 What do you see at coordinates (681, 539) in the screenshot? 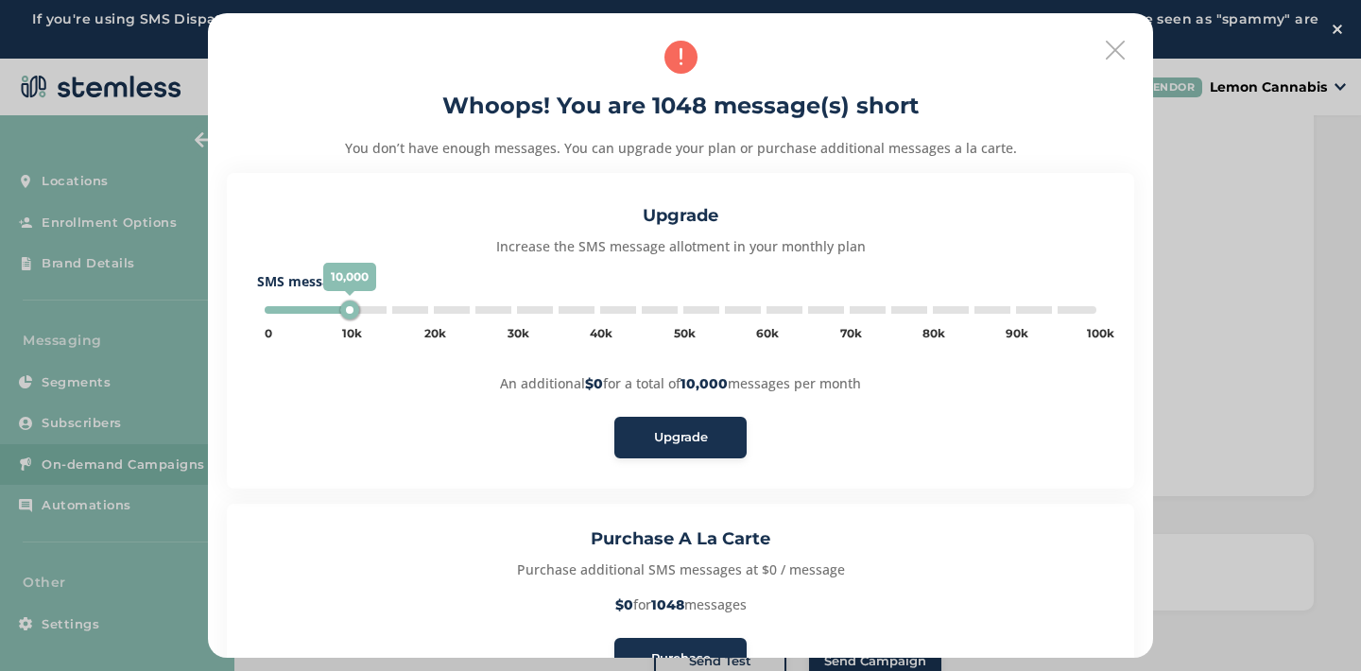
I see `h3: Purchase A La Carte` at bounding box center [681, 539].